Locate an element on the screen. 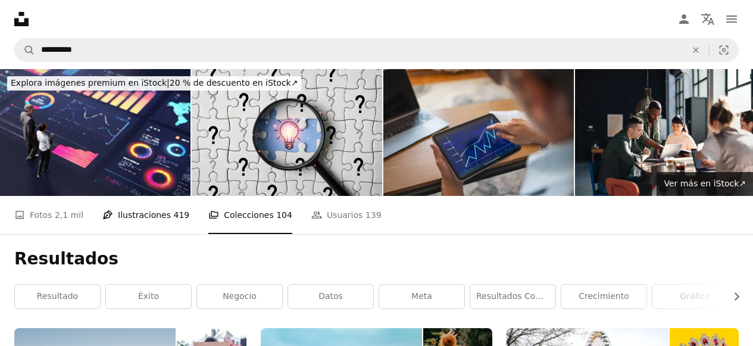 This screenshot has width=753, height=346. a: datos is located at coordinates (330, 296).